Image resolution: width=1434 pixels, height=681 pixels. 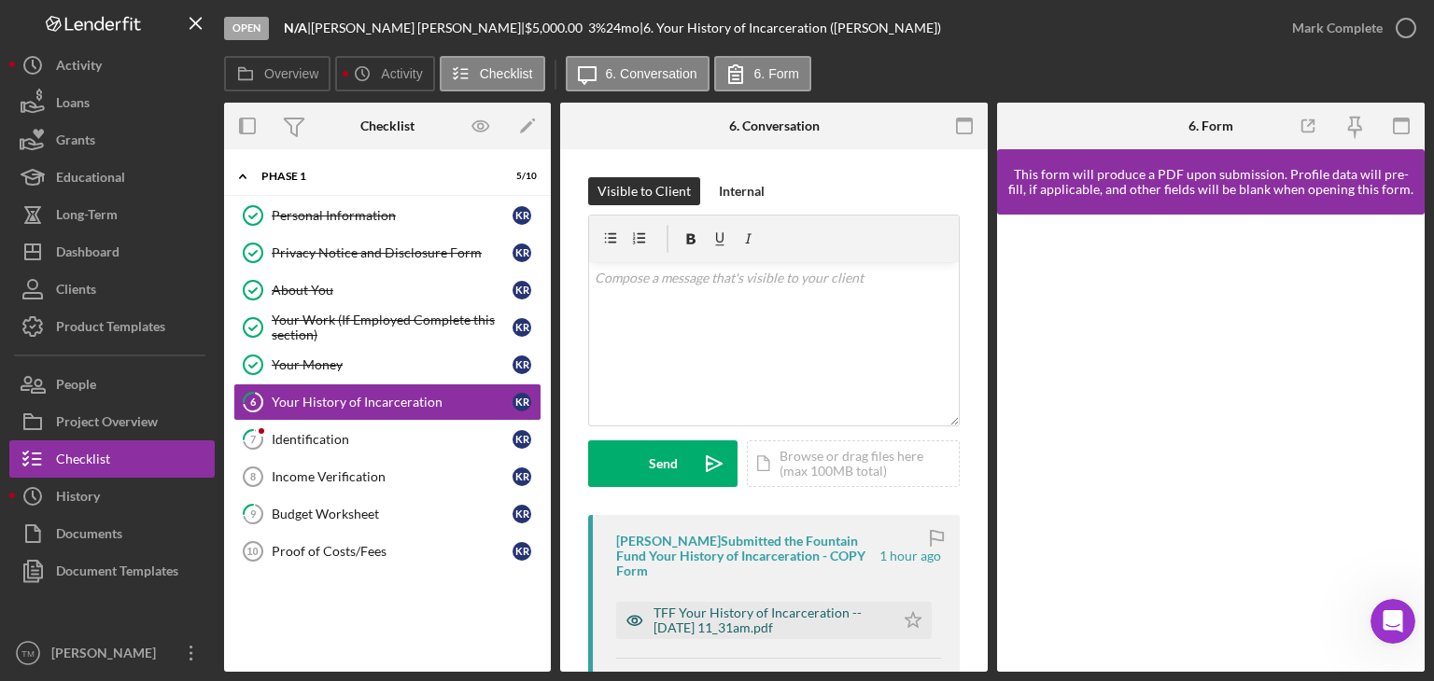 I want to click on div: Your Money, so click(x=392, y=365).